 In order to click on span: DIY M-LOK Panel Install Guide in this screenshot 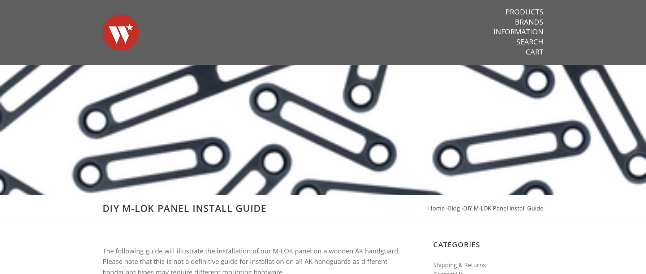, I will do `click(503, 209)`.